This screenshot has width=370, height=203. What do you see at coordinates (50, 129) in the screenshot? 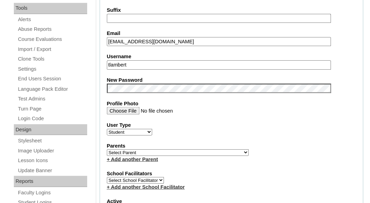
I see `div: Design` at bounding box center [50, 129].